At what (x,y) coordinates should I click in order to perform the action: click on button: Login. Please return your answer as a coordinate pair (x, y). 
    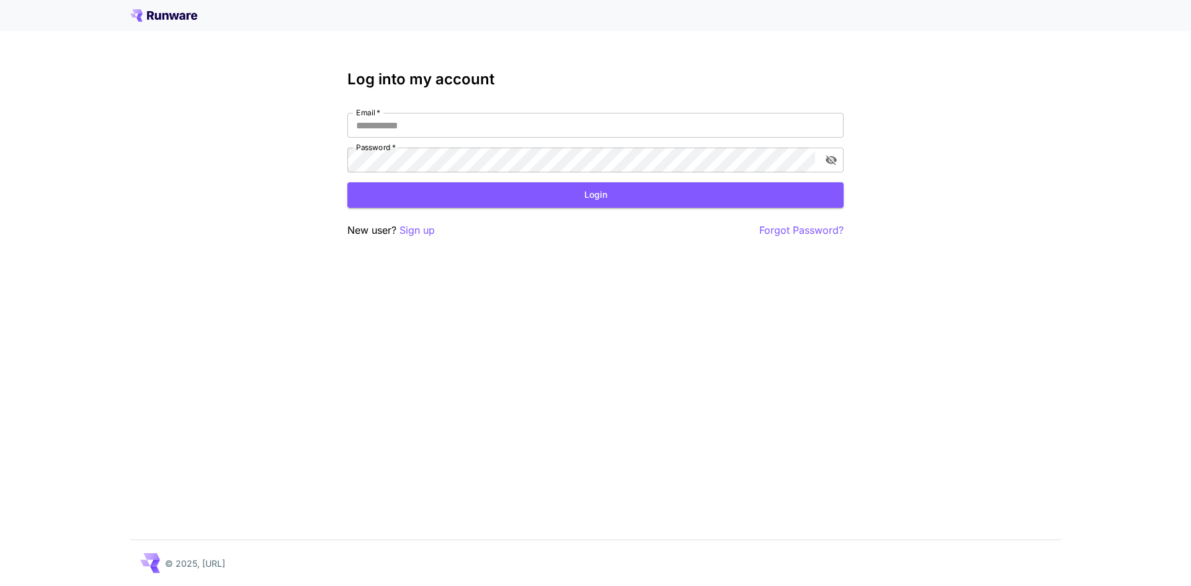
    Looking at the image, I should click on (595, 195).